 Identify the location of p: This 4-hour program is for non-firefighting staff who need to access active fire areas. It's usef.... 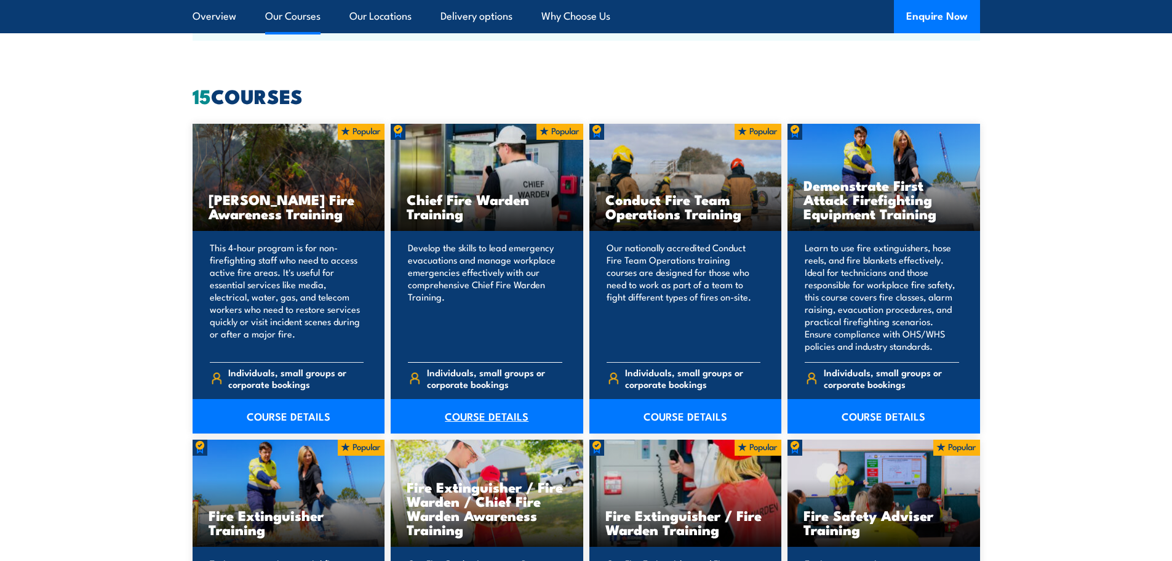
(287, 297).